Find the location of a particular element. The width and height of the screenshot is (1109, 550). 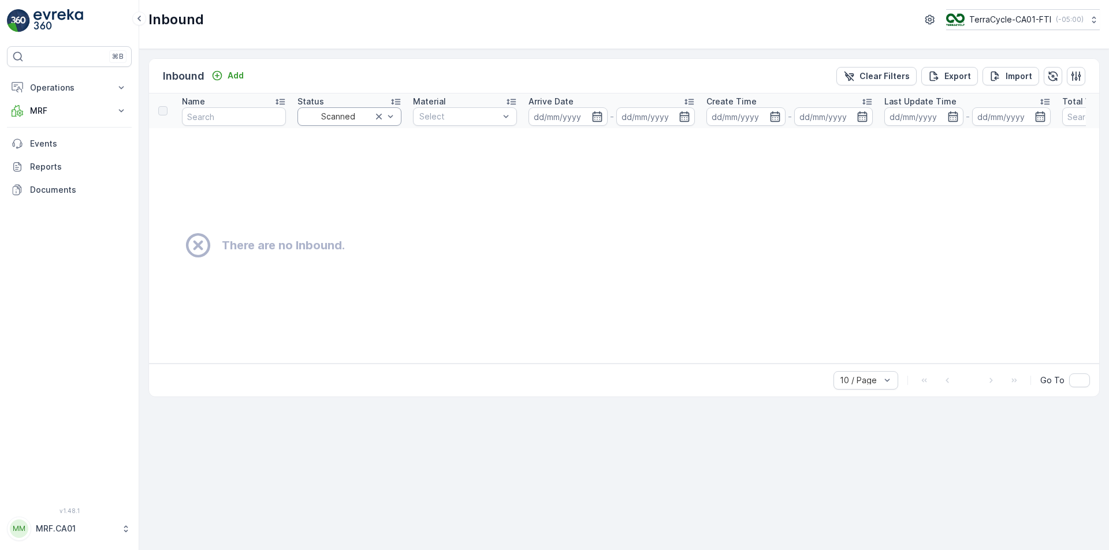

p: Documents is located at coordinates (79, 190).